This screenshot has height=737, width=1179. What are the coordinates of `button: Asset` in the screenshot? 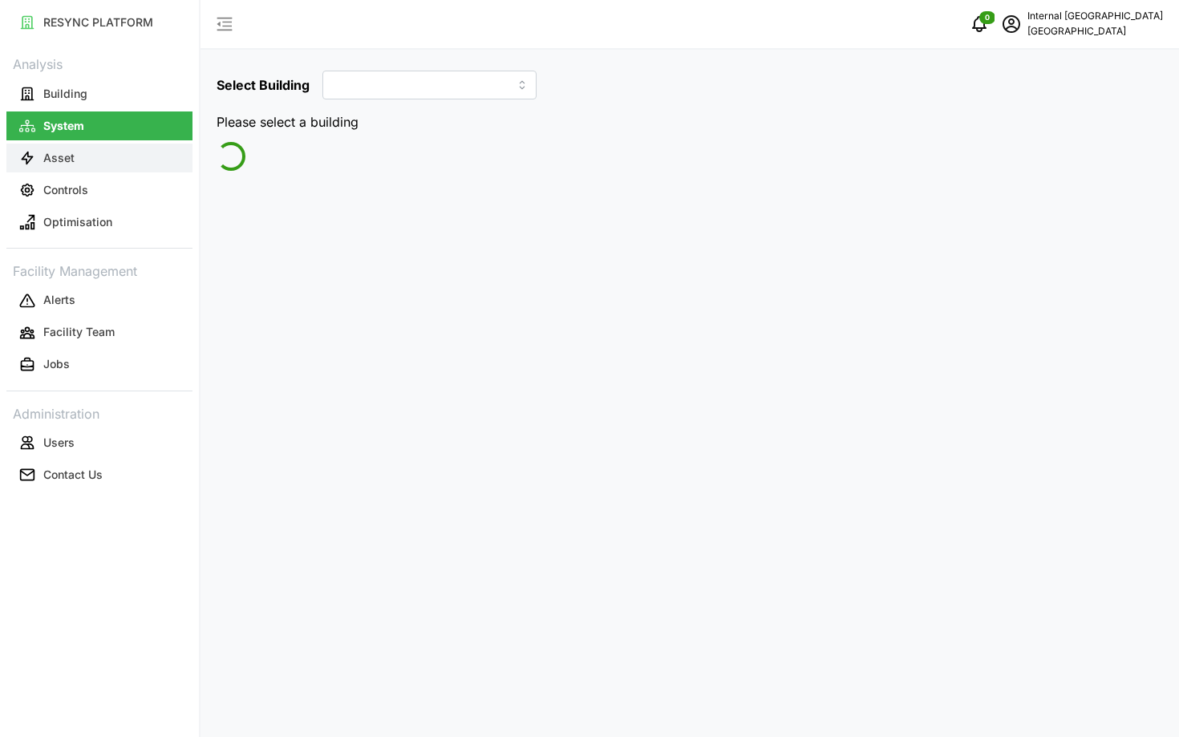 It's located at (99, 158).